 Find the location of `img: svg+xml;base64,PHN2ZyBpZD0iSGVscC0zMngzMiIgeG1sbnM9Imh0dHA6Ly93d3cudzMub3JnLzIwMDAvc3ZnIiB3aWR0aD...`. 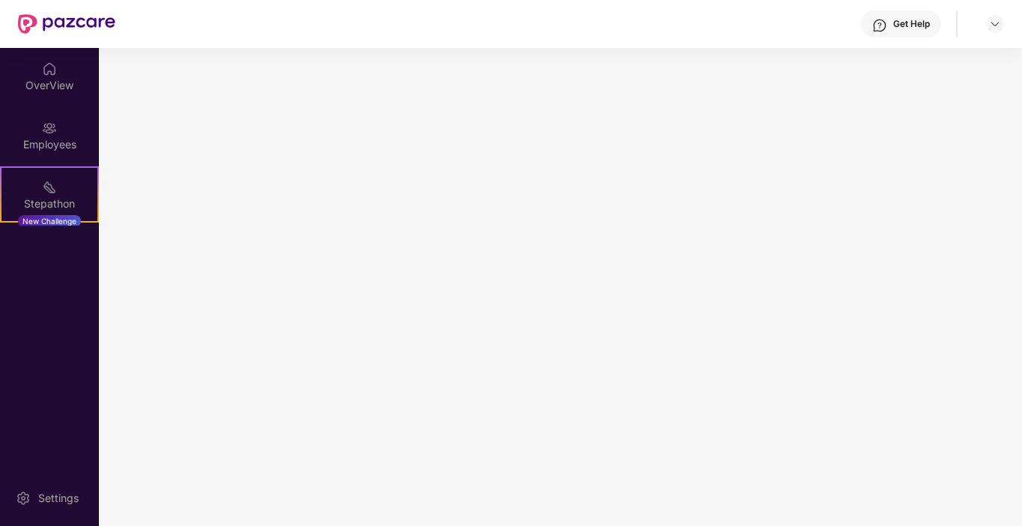

img: svg+xml;base64,PHN2ZyBpZD0iSGVscC0zMngzMiIgeG1sbnM9Imh0dHA6Ly93d3cudzMub3JnLzIwMDAvc3ZnIiB3aWR0aD... is located at coordinates (880, 25).